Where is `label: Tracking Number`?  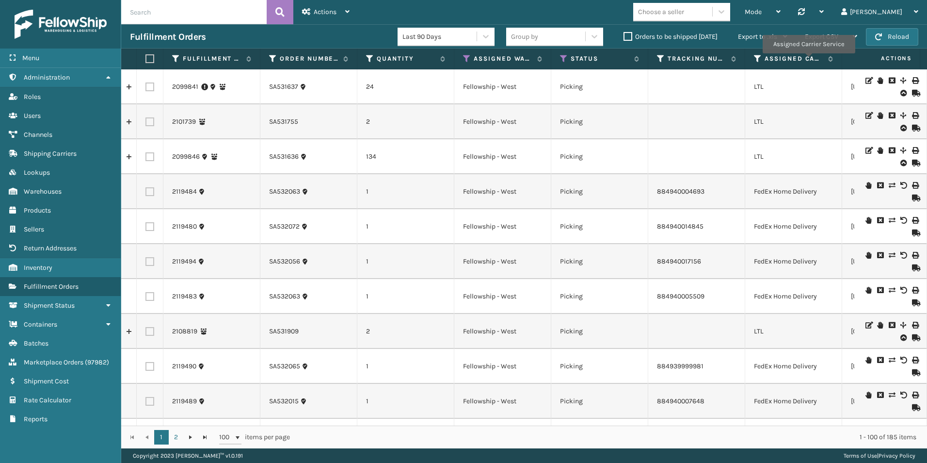
label: Tracking Number is located at coordinates (697, 59).